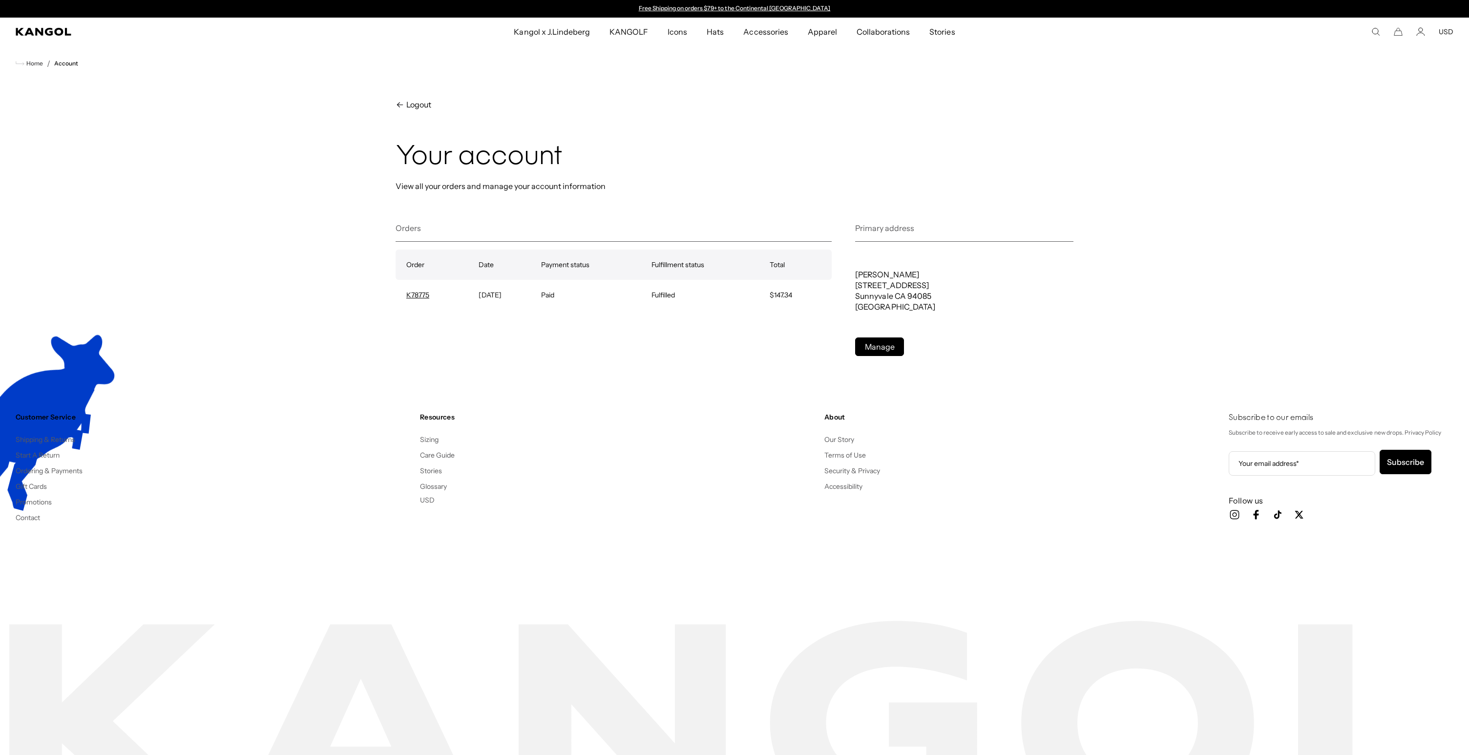  What do you see at coordinates (734, 104) in the screenshot?
I see `a: Logout` at bounding box center [734, 104].